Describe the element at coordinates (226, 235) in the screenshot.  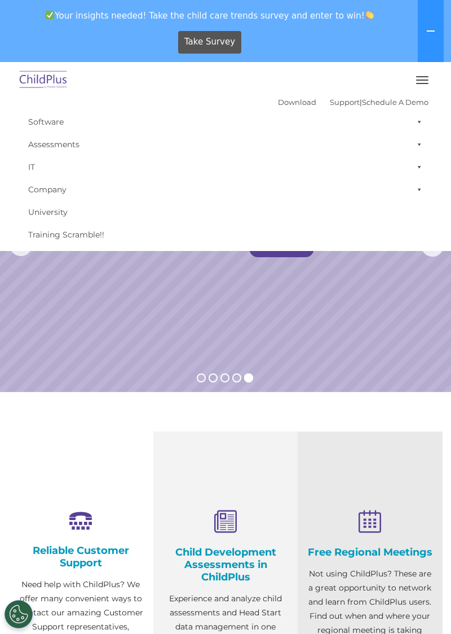
I see `a: Training Scramble!!` at that location.